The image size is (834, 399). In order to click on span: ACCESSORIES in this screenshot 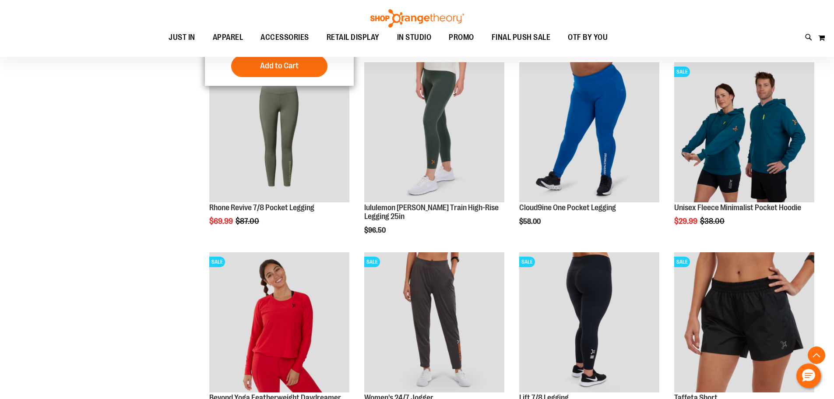, I will do `click(285, 37)`.